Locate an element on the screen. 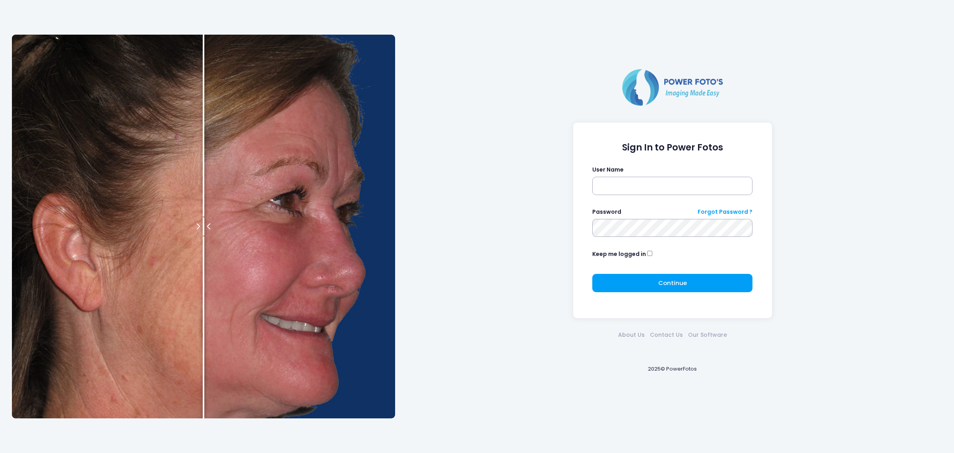  div: 2025© PowerFotos is located at coordinates (672, 369).